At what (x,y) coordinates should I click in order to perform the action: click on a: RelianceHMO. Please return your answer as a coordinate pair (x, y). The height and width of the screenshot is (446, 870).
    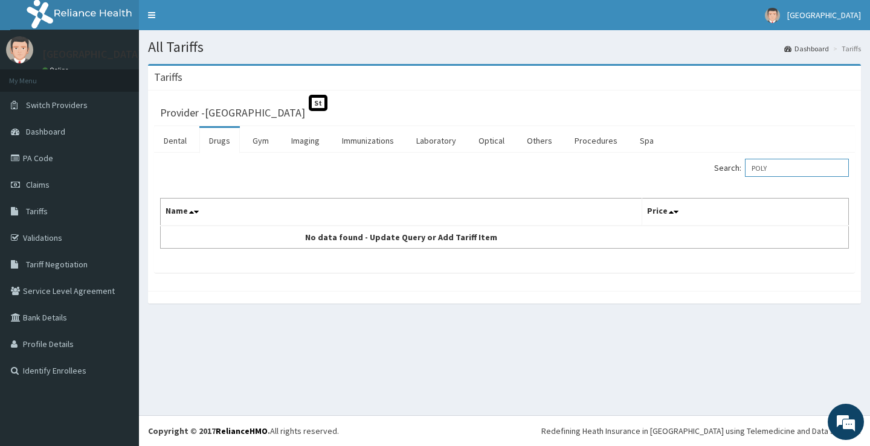
    Looking at the image, I should click on (242, 431).